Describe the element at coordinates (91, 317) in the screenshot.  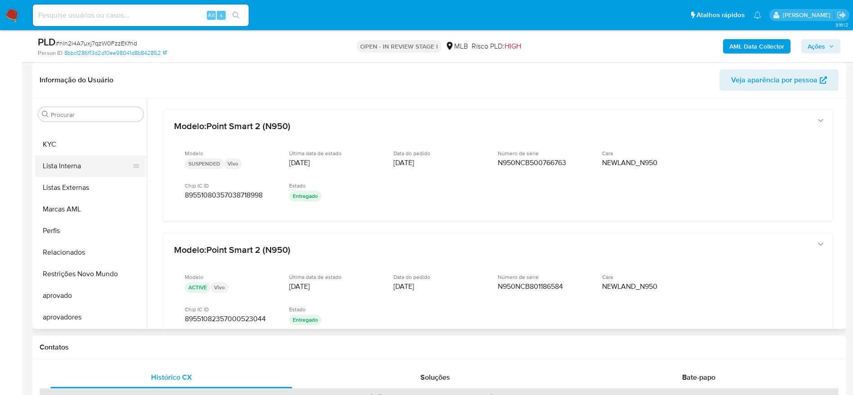
I see `button: aprovadores` at that location.